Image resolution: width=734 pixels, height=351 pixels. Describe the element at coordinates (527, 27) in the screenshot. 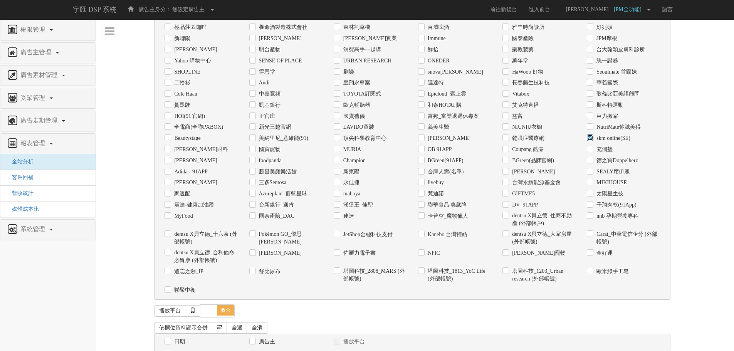

I see `label: 雅丰時尚診所` at that location.